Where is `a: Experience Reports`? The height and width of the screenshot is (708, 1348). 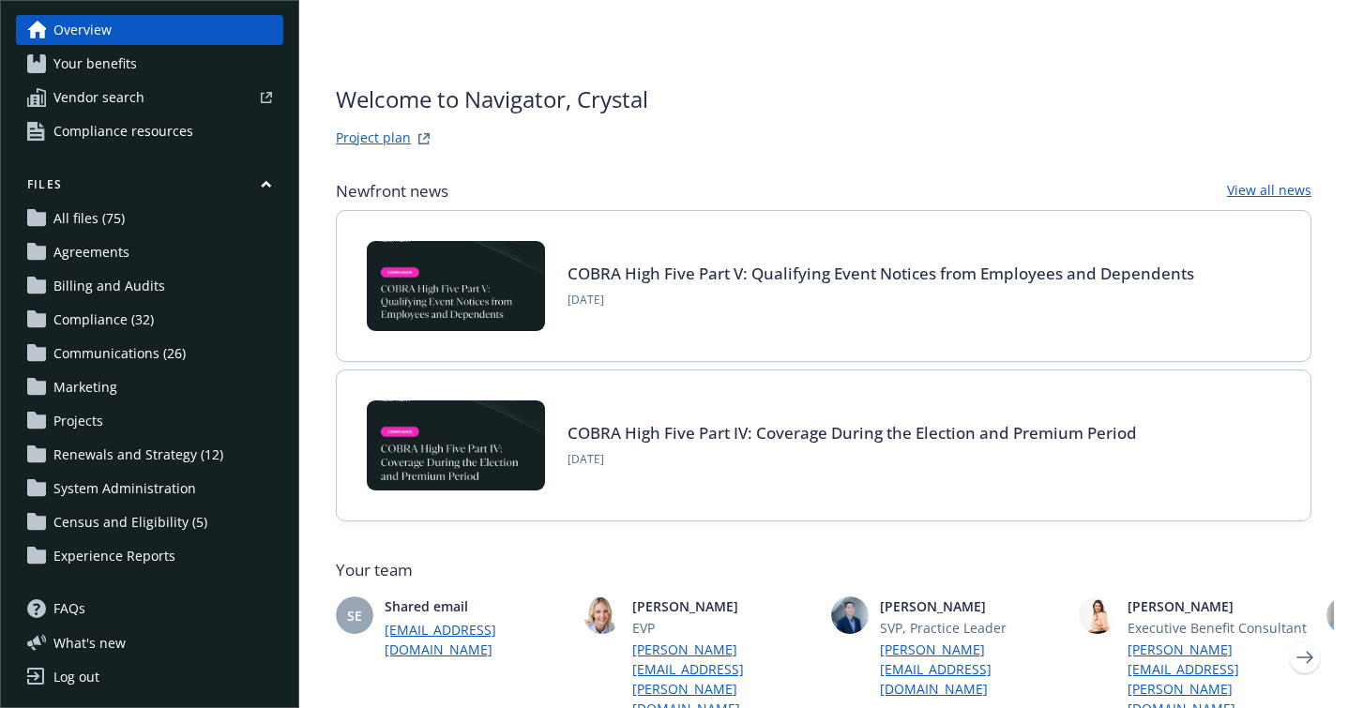
a: Experience Reports is located at coordinates (149, 556).